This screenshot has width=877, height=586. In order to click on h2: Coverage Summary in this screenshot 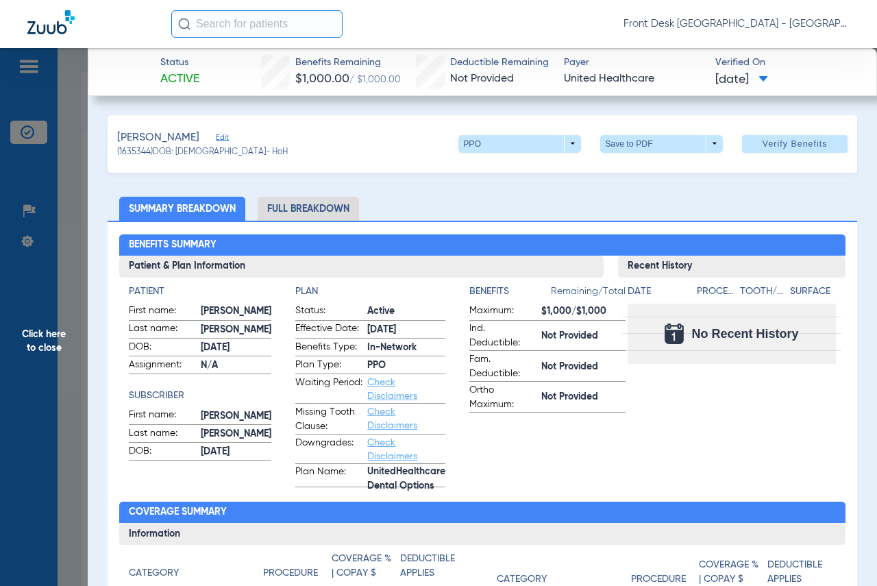, I will do `click(482, 512)`.